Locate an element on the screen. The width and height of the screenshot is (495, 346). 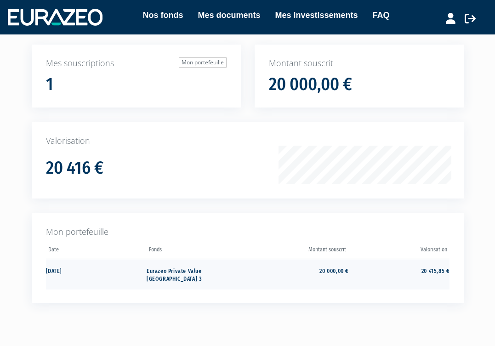
img: 1732889491-logotype_eurazeo_blanc_rvb.png is located at coordinates (55, 17).